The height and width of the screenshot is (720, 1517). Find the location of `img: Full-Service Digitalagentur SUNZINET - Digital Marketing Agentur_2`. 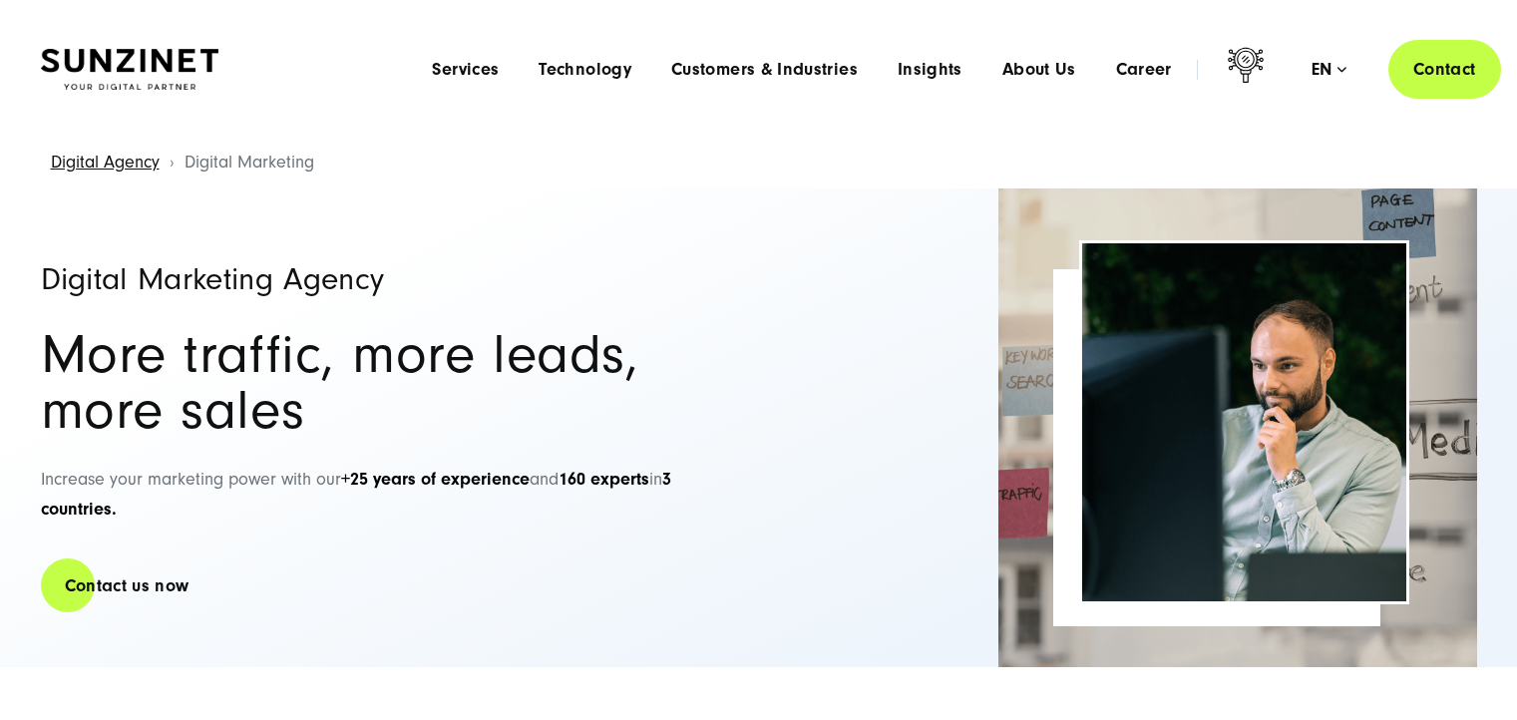

img: Full-Service Digitalagentur SUNZINET - Digital Marketing Agentur_2 is located at coordinates (1238, 428).